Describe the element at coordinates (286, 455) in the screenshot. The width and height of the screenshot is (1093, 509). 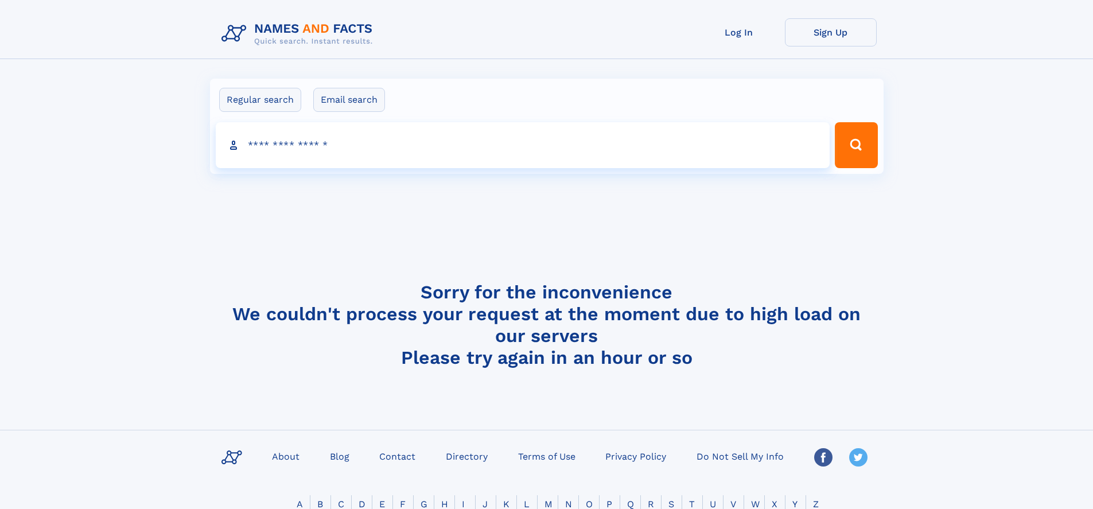
I see `a: About` at that location.